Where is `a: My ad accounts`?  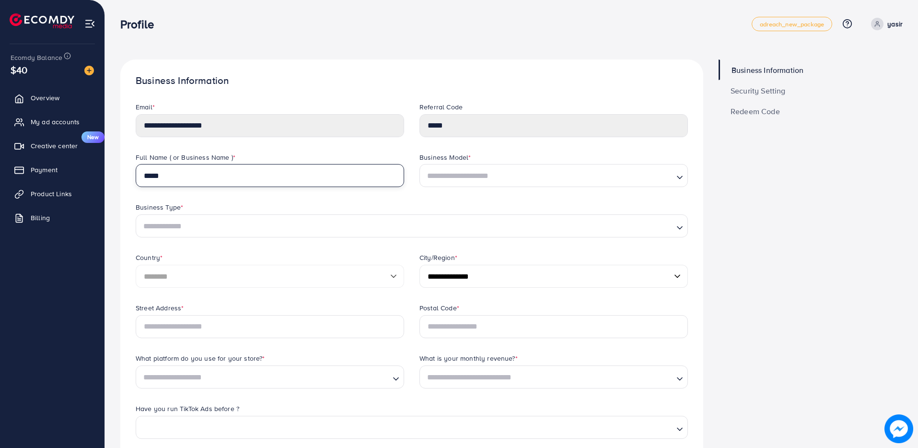 a: My ad accounts is located at coordinates (52, 122).